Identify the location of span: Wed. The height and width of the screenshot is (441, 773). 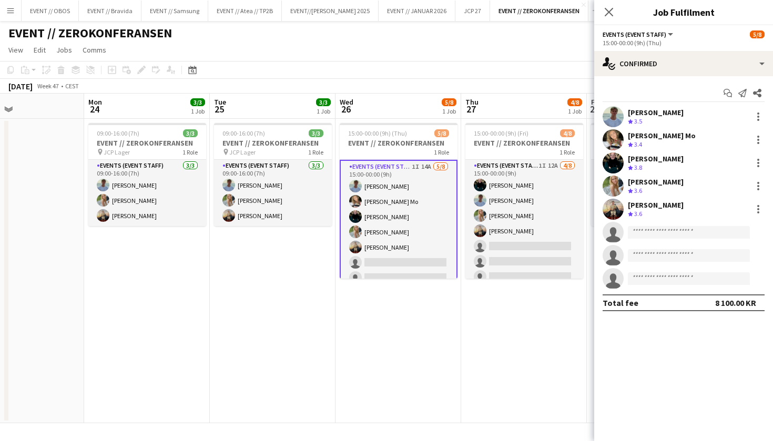
(347, 102).